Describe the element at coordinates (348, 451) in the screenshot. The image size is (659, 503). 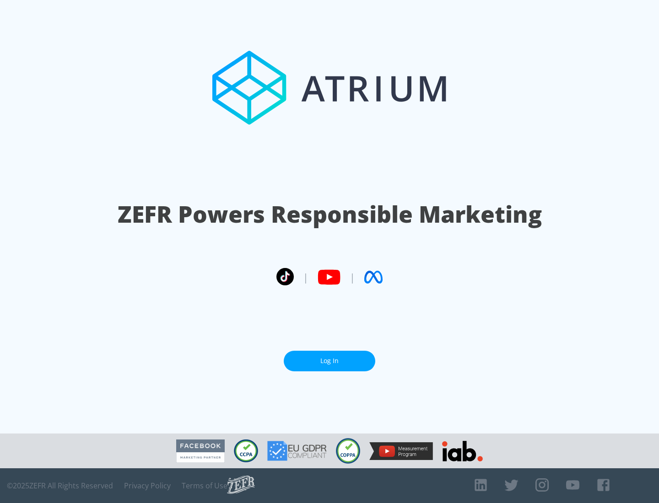
I see `img: COPPA Compliant` at that location.